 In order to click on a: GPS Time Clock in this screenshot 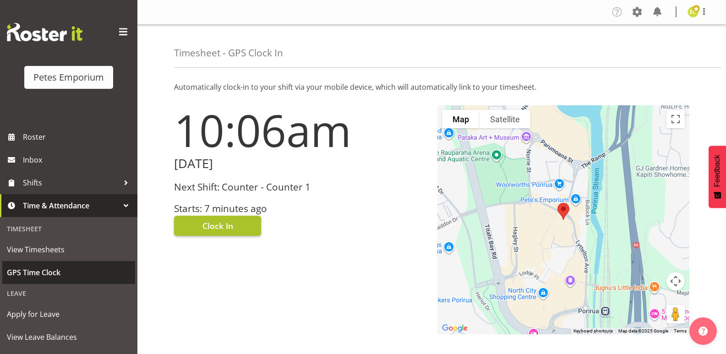, I will do `click(69, 273)`.